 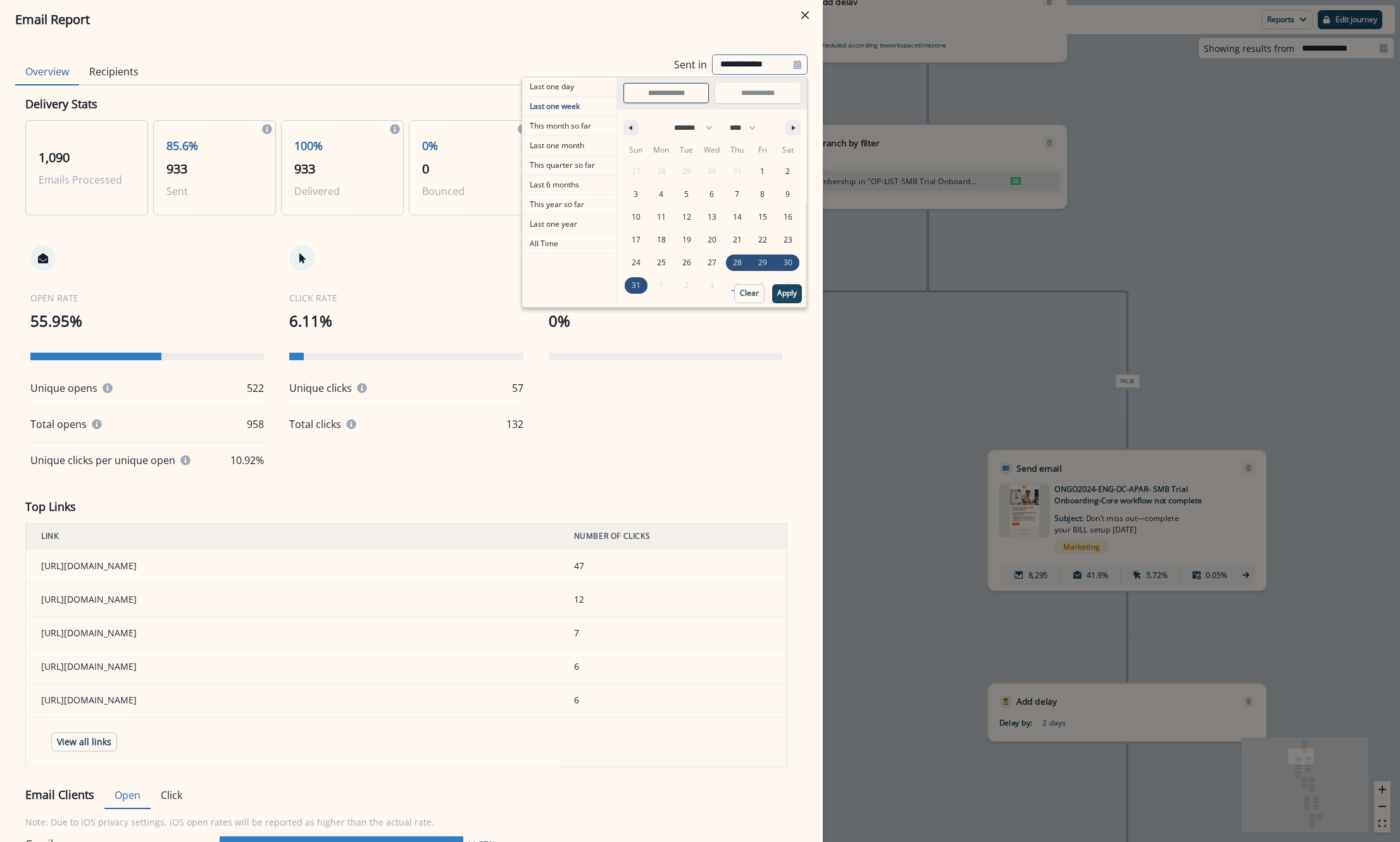 What do you see at coordinates (171, 796) in the screenshot?
I see `button: Click` at bounding box center [171, 796].